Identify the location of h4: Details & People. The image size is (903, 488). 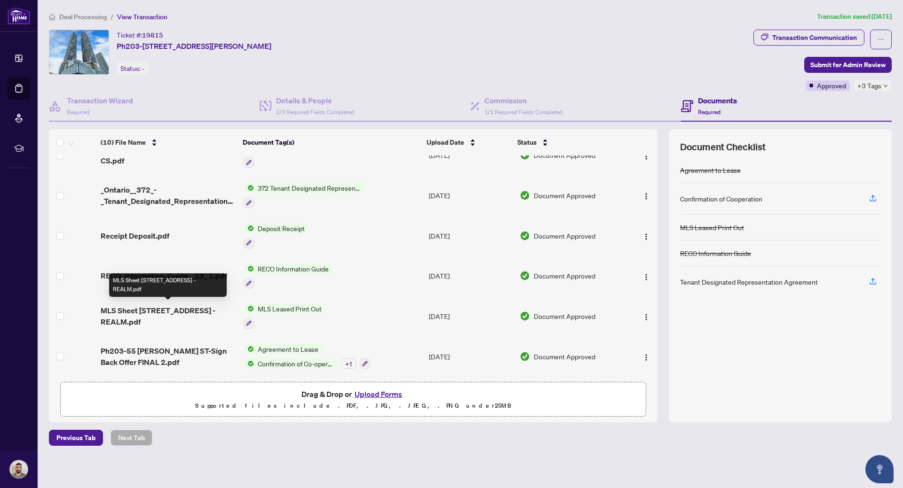
(315, 101).